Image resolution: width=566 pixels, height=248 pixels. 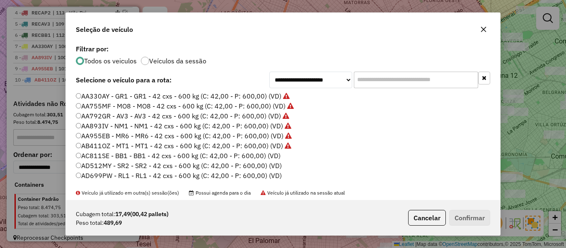 I want to click on span: Possui agenda para o dia, so click(x=220, y=193).